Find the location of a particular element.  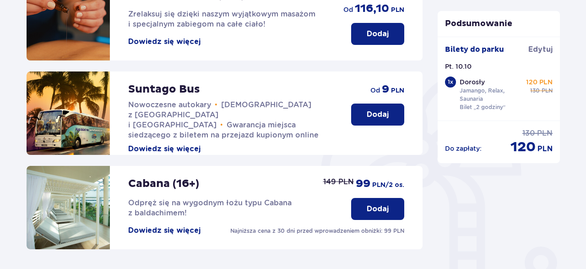

p: 120 PLN is located at coordinates (540, 82).